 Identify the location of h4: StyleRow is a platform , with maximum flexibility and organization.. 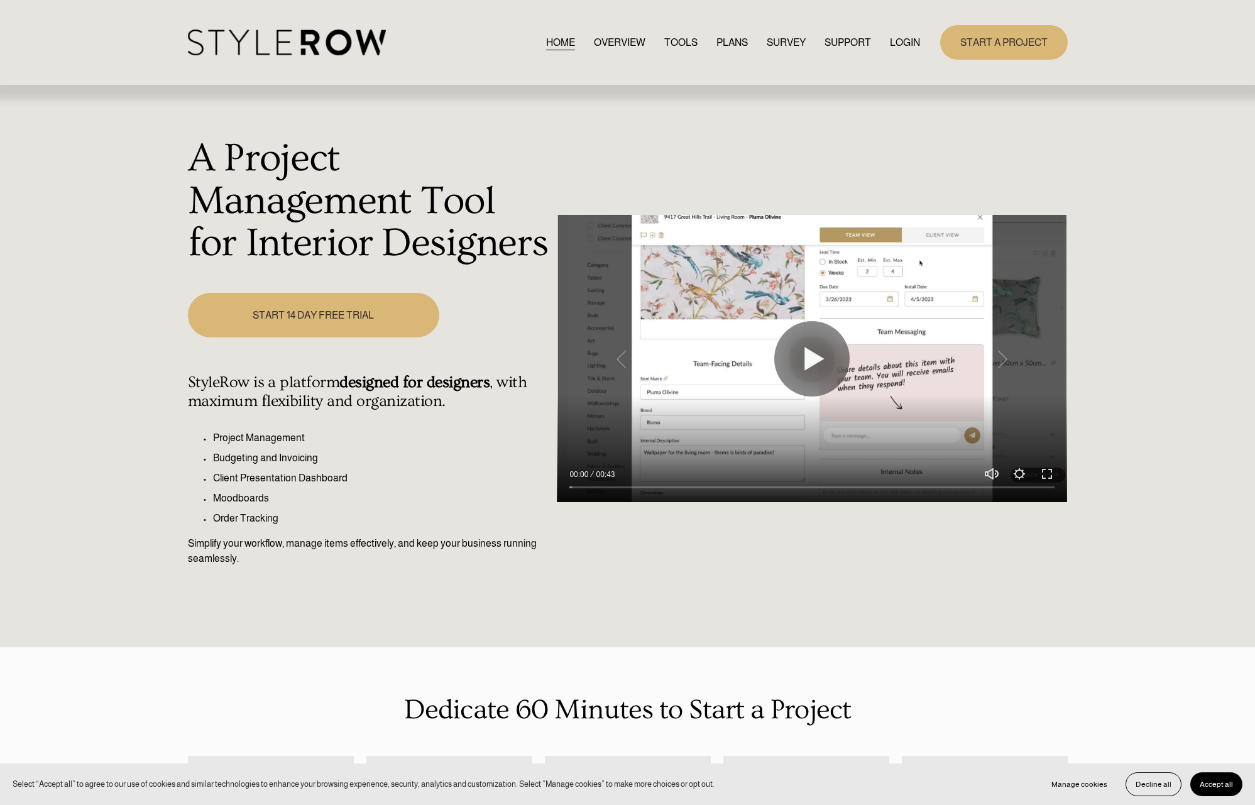
(369, 392).